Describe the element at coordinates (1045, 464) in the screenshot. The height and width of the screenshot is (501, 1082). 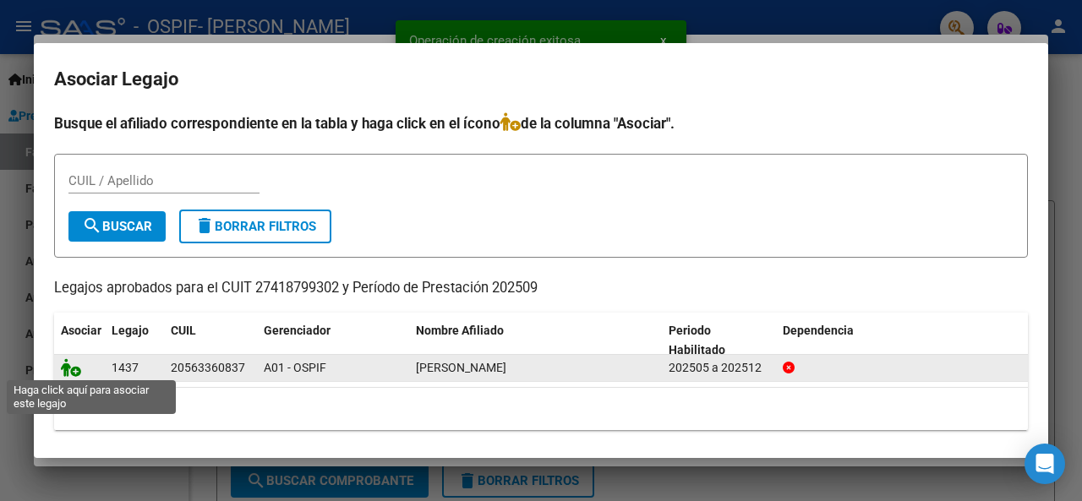
I see `div: Open Intercom Messenger` at that location.